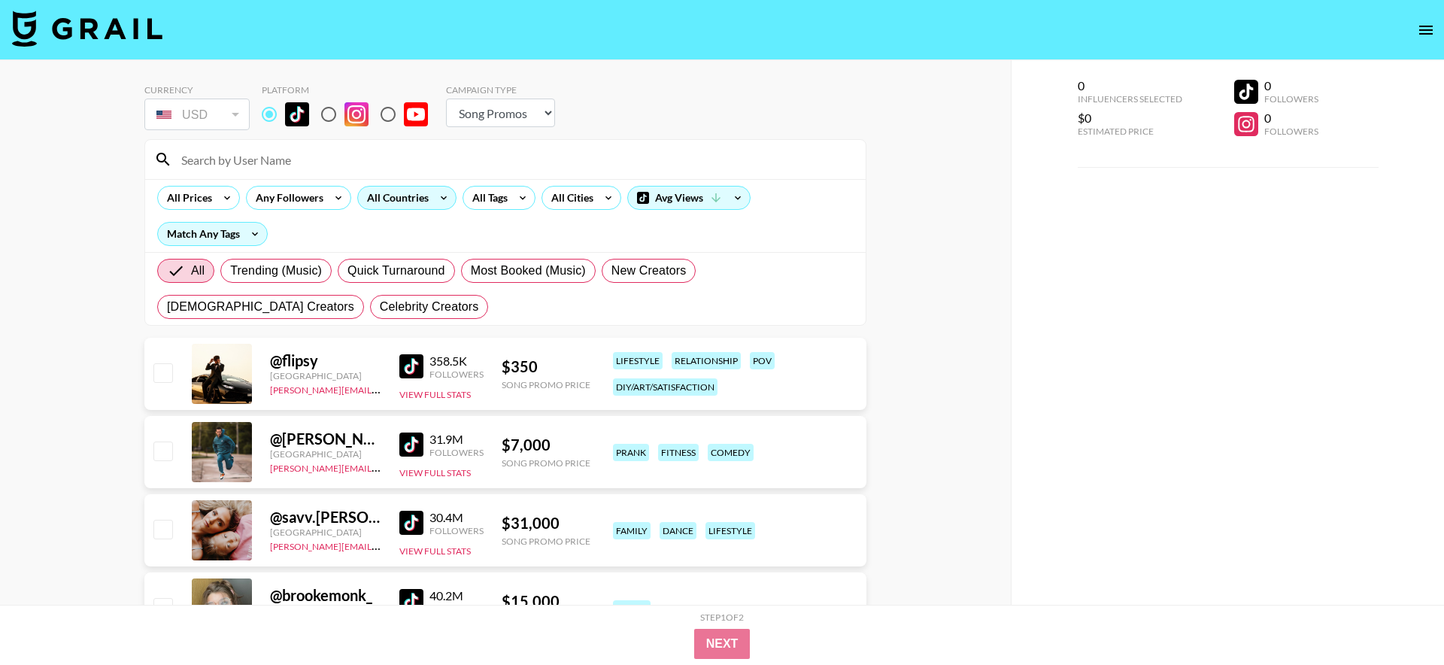 The width and height of the screenshot is (1444, 665). What do you see at coordinates (665, 387) in the screenshot?
I see `div: diy/art/satisfaction` at bounding box center [665, 387].